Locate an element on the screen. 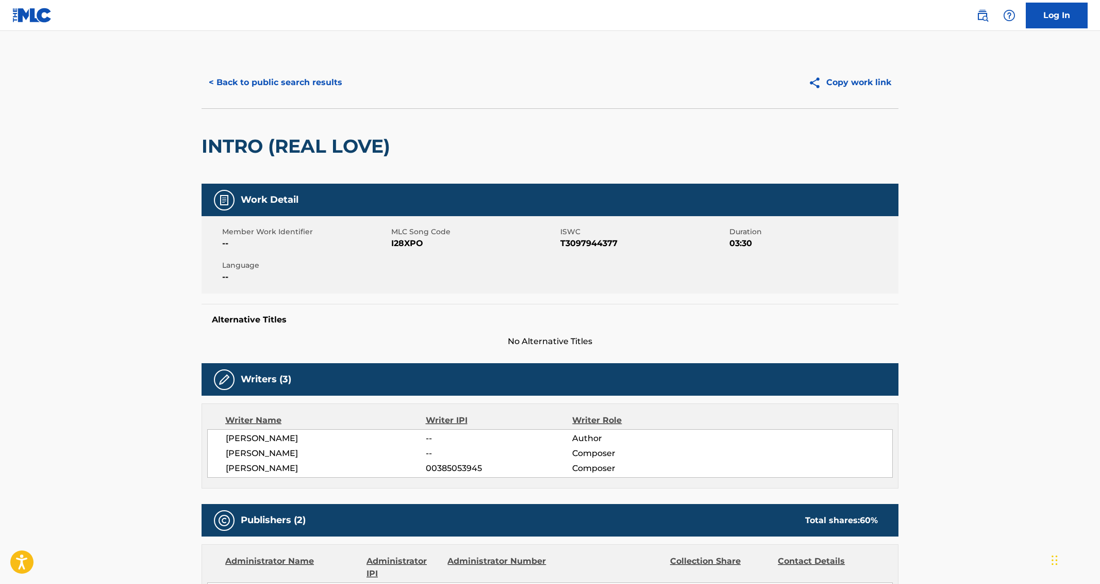  button: Copy work link is located at coordinates (850, 82).